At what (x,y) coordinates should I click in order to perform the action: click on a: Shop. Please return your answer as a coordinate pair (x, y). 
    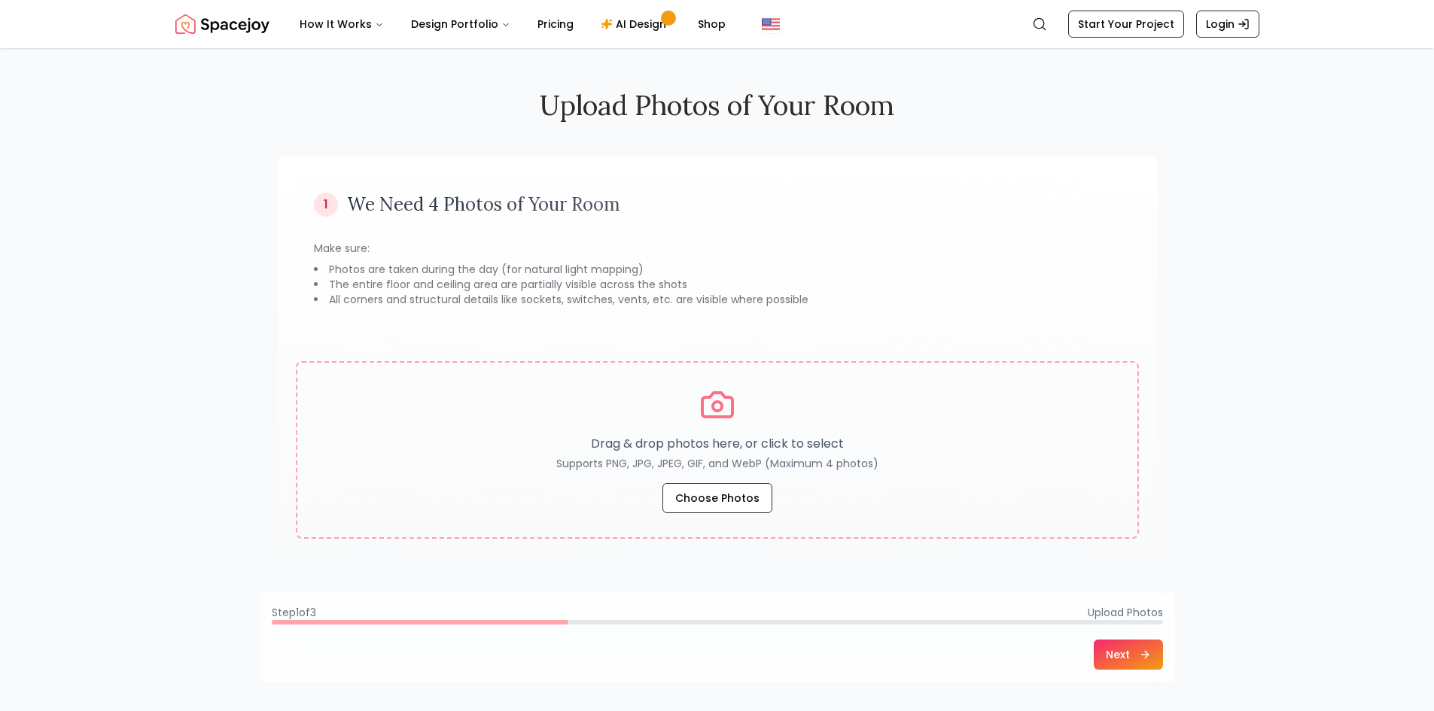
    Looking at the image, I should click on (711, 24).